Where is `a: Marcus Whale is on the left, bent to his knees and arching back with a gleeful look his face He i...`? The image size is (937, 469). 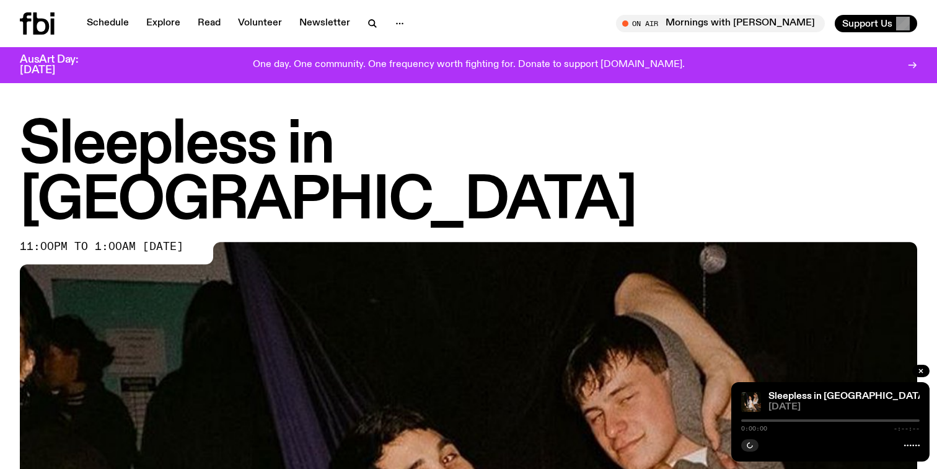
a: Marcus Whale is on the left, bent to his knees and arching back with a gleeful look his face He i... is located at coordinates (751, 402).